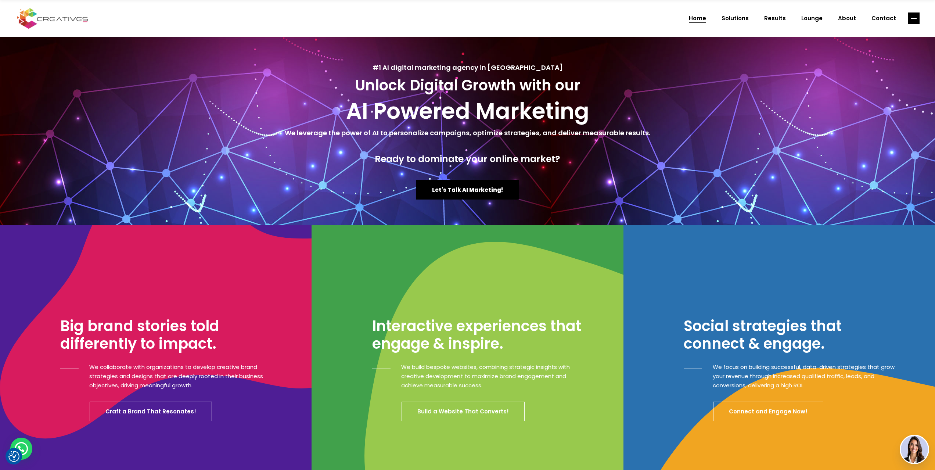 This screenshot has width=935, height=470. What do you see at coordinates (697, 18) in the screenshot?
I see `span: Home` at bounding box center [697, 18].